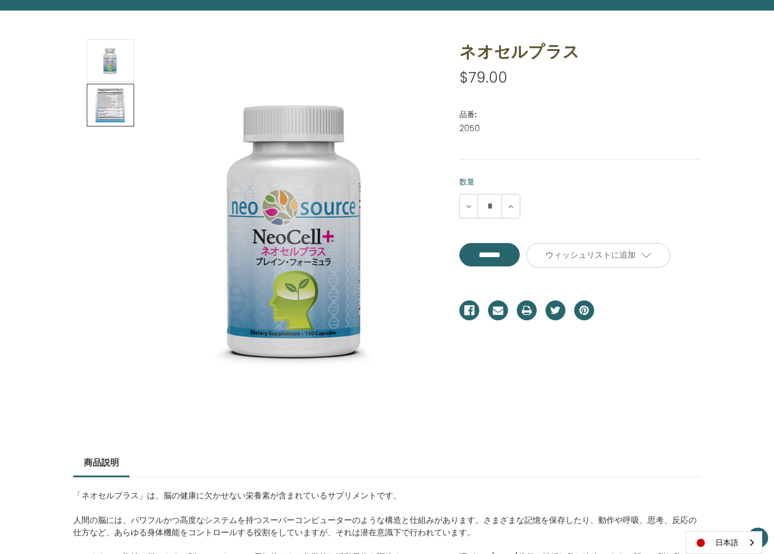  Describe the element at coordinates (591, 255) in the screenshot. I see `span: ウィッシュリストに追加` at that location.